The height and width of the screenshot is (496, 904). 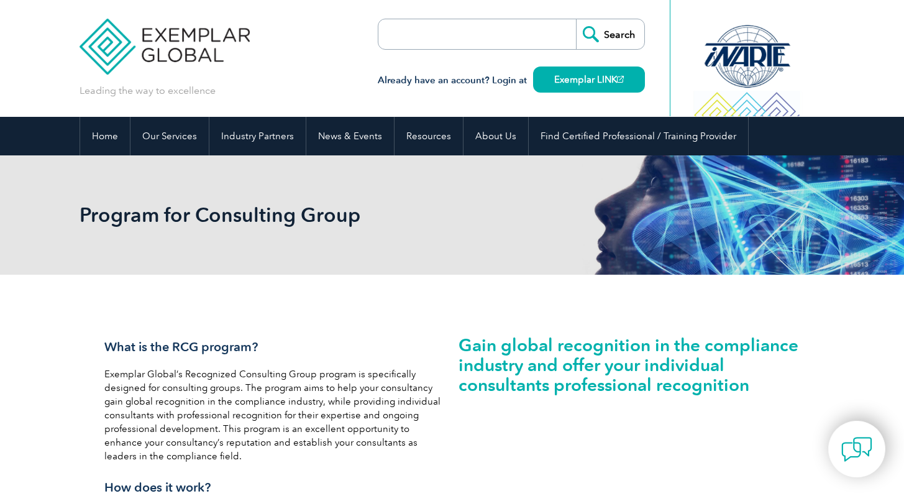 What do you see at coordinates (105, 136) in the screenshot?
I see `a: Home` at bounding box center [105, 136].